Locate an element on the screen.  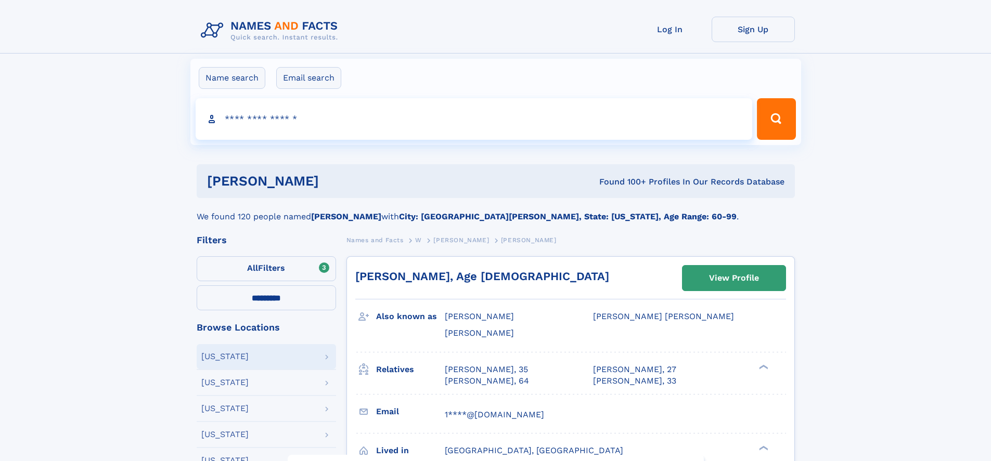
a: Log In is located at coordinates (670, 29).